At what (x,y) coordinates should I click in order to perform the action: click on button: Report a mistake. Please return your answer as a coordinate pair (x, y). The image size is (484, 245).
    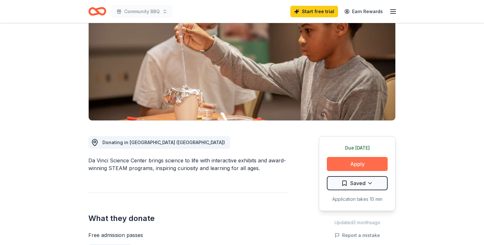
    Looking at the image, I should click on (357, 235).